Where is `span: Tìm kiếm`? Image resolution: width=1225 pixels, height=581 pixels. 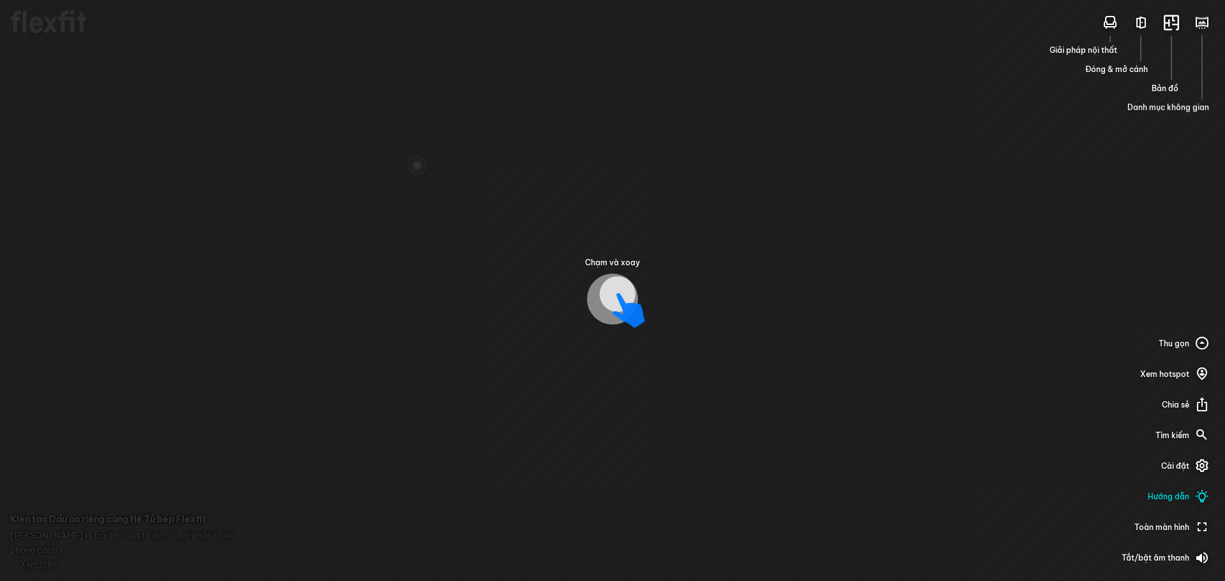 span: Tìm kiếm is located at coordinates (1172, 436).